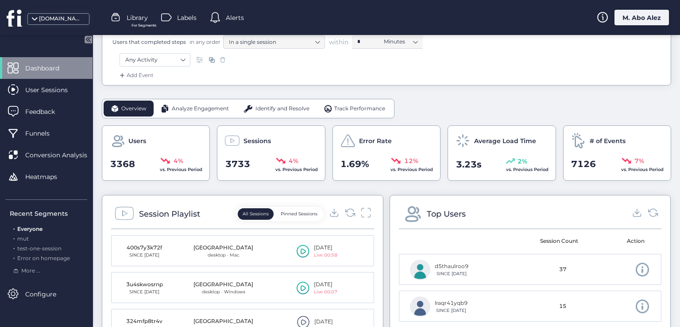  Describe the element at coordinates (235, 18) in the screenshot. I see `span: Alerts` at that location.